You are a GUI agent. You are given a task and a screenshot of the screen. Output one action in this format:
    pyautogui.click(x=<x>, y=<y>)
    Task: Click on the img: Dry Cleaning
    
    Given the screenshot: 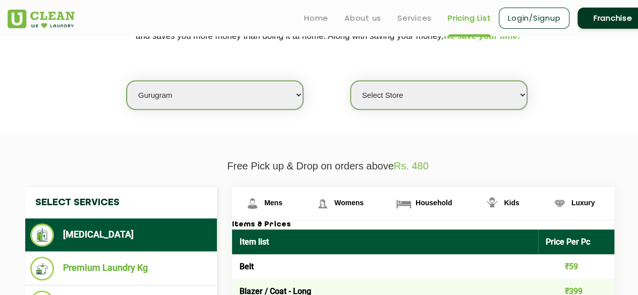 What is the action you would take?
    pyautogui.click(x=42, y=235)
    